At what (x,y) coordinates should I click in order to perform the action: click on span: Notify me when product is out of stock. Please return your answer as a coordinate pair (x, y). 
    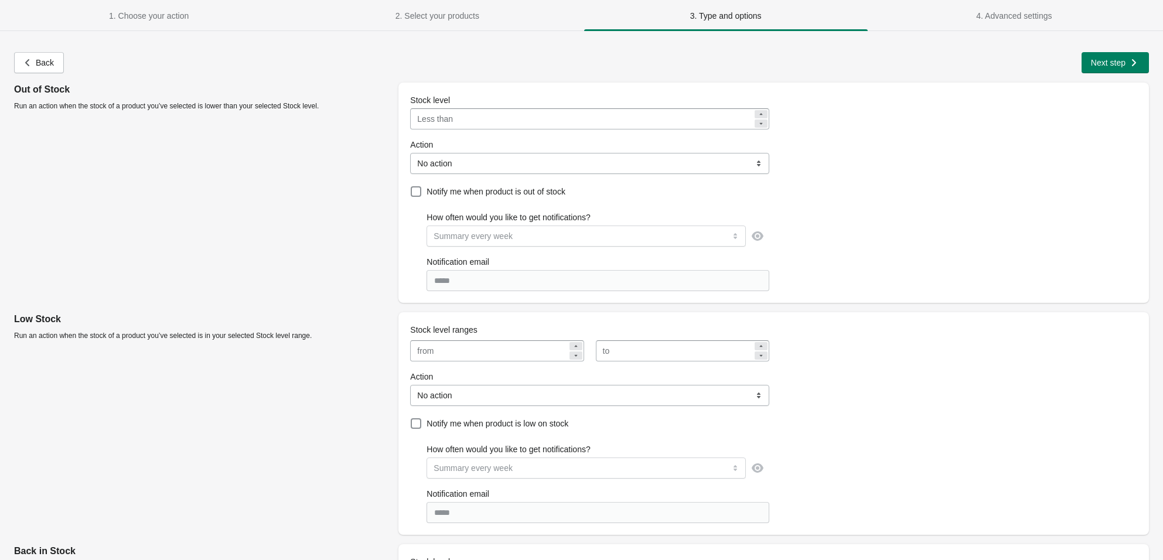
    Looking at the image, I should click on (496, 192).